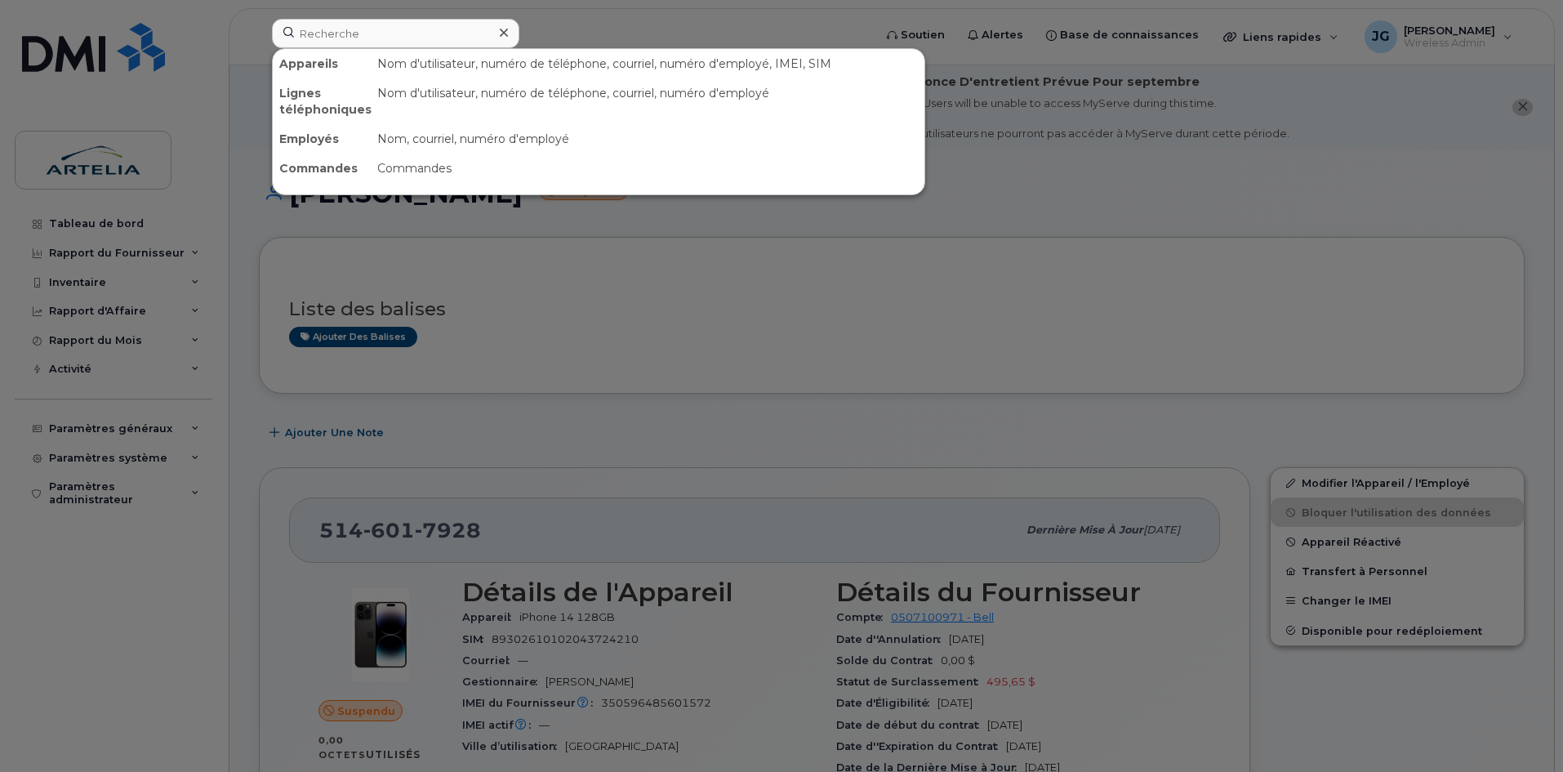  I want to click on div: Nom d'utilisateur, numéro de téléphone, courriel, numéro d'employé, so click(648, 101).